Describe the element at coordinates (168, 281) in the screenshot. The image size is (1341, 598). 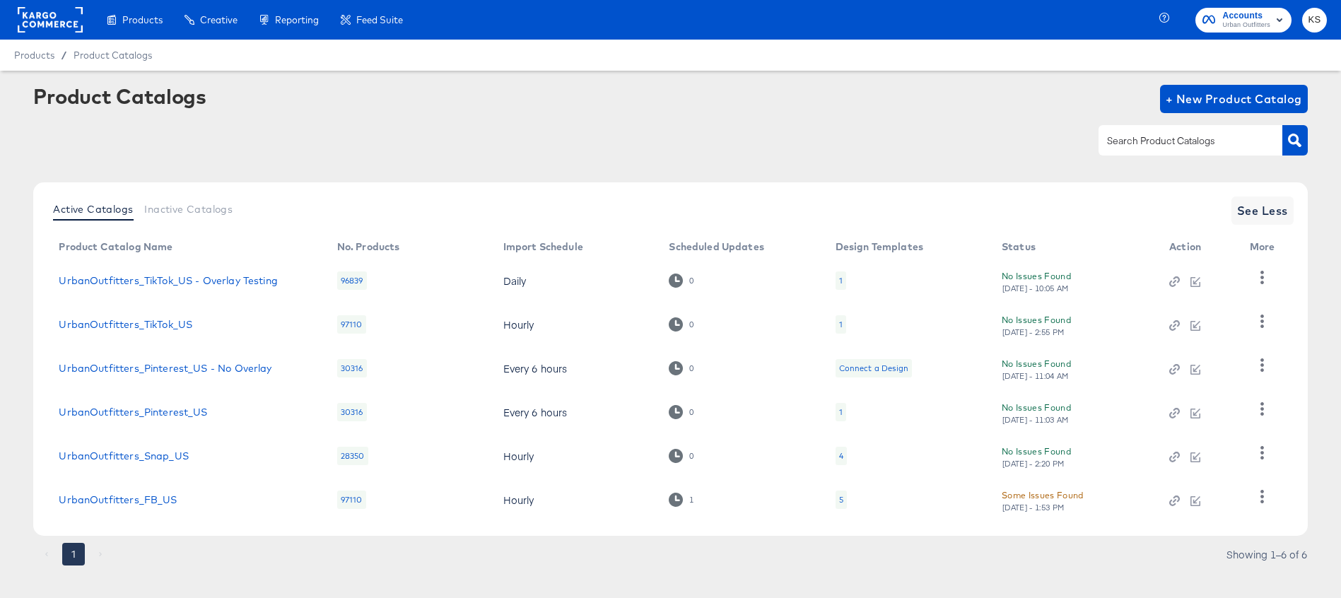
I see `a: UrbanOutfitters_TikTok_US - Overlay Testing` at that location.